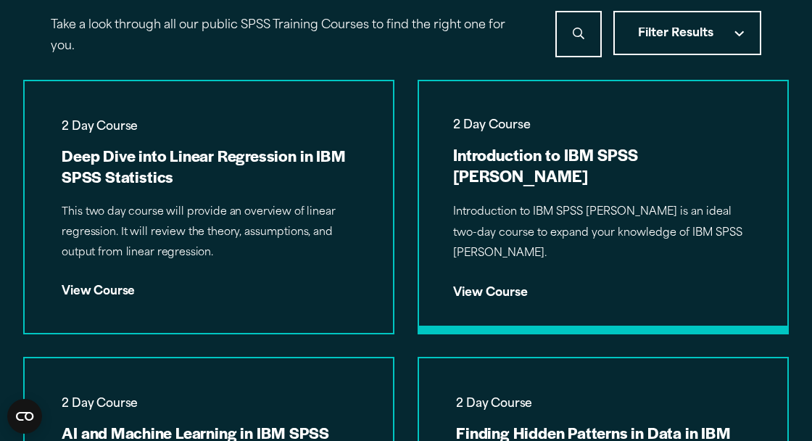  What do you see at coordinates (209, 207) in the screenshot?
I see `a: 2 Day Course Deep Dive into Linear Regression in IBM SPSS Statistics This two day course will pro...` at bounding box center [209, 207].